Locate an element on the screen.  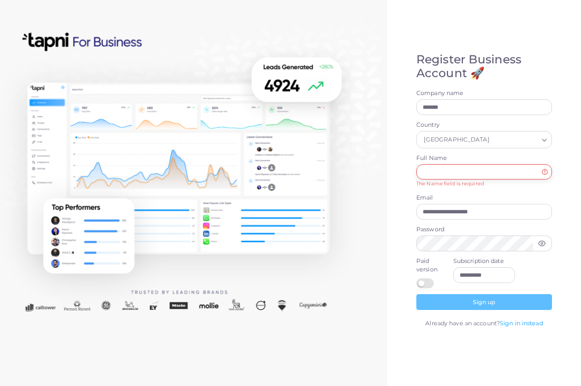
label: Company name is located at coordinates (484, 93).